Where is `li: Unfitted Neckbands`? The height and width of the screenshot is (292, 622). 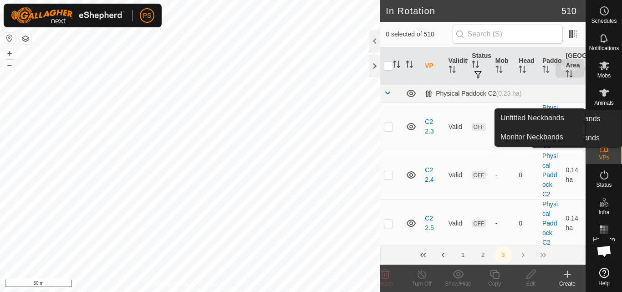 li: Unfitted Neckbands is located at coordinates (540, 118).